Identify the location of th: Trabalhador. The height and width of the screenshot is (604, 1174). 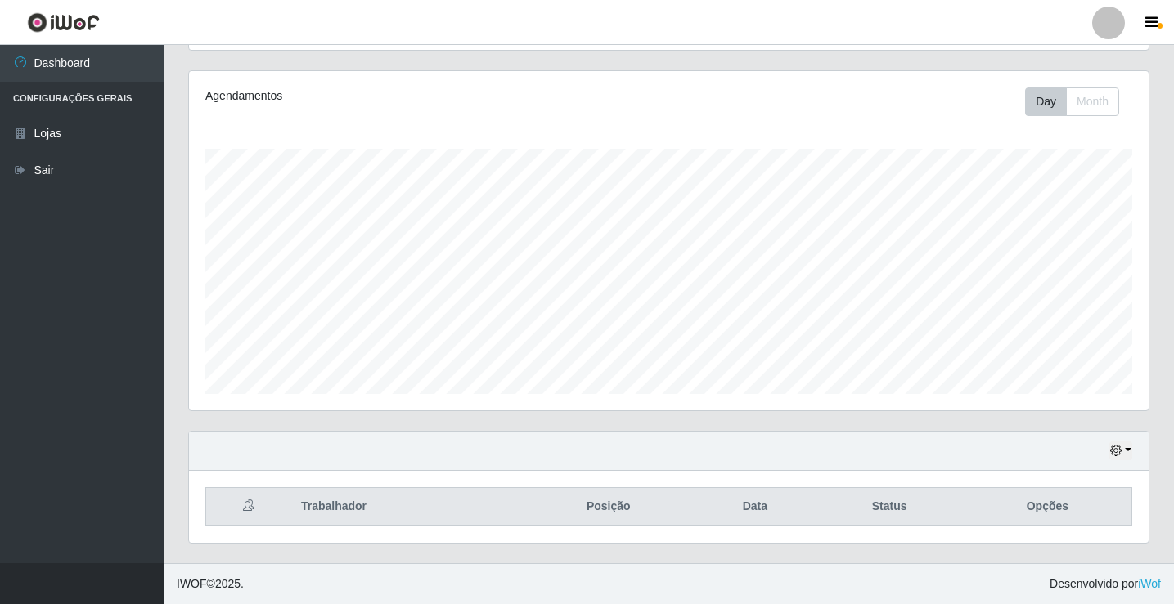
(406, 507).